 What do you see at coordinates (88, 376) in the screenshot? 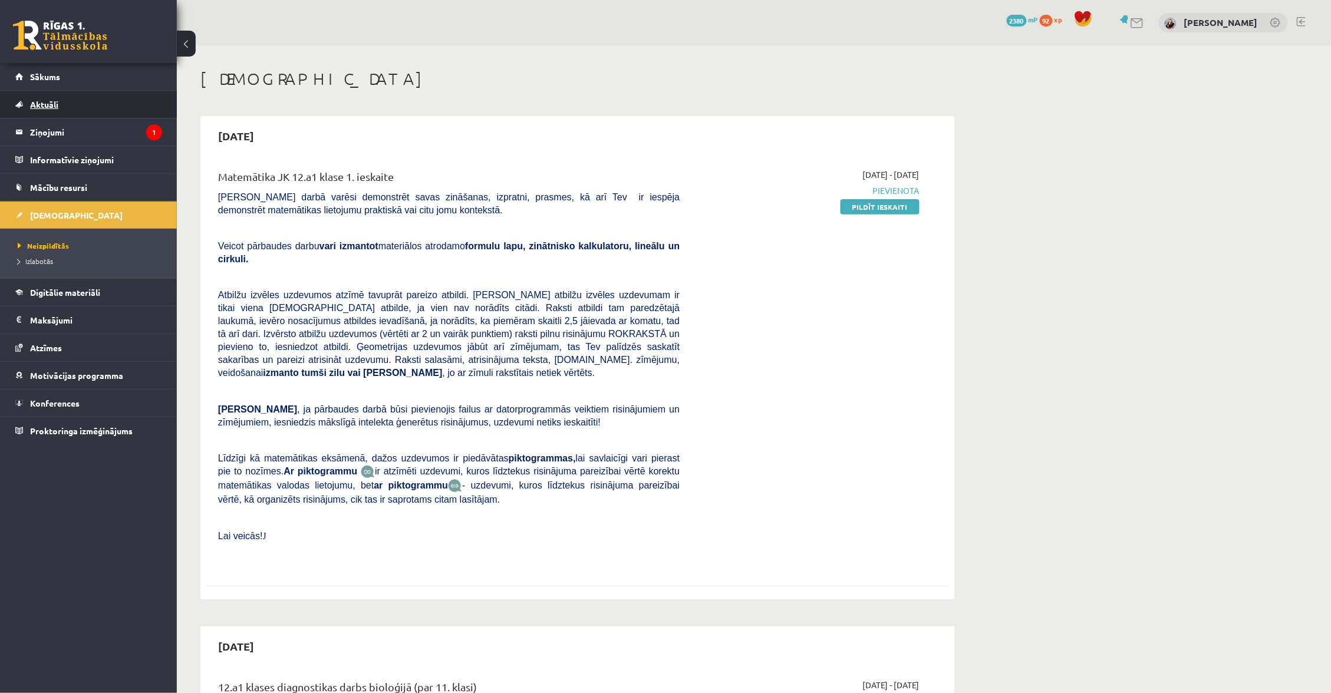
I see `a: Motivācijas programma` at bounding box center [88, 376].